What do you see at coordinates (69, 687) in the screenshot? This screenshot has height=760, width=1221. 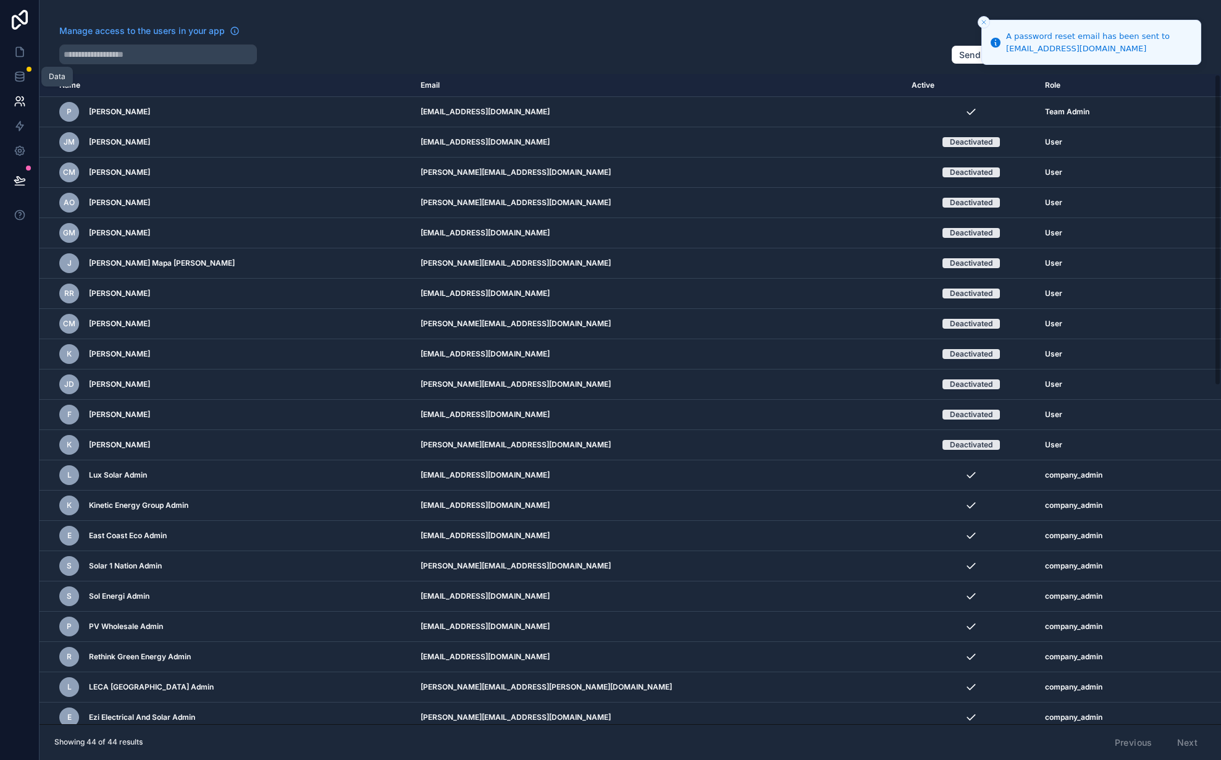 I see `span: L` at bounding box center [69, 687].